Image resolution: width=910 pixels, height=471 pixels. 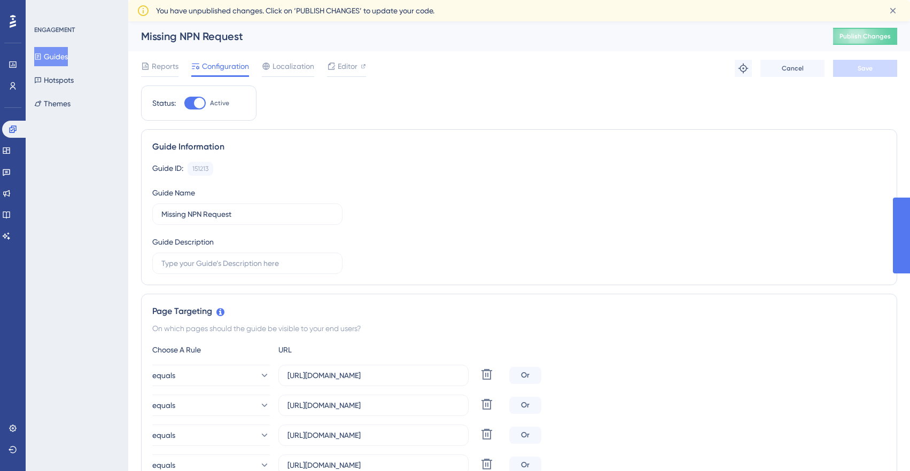 What do you see at coordinates (792, 68) in the screenshot?
I see `span: Cancel` at bounding box center [792, 68].